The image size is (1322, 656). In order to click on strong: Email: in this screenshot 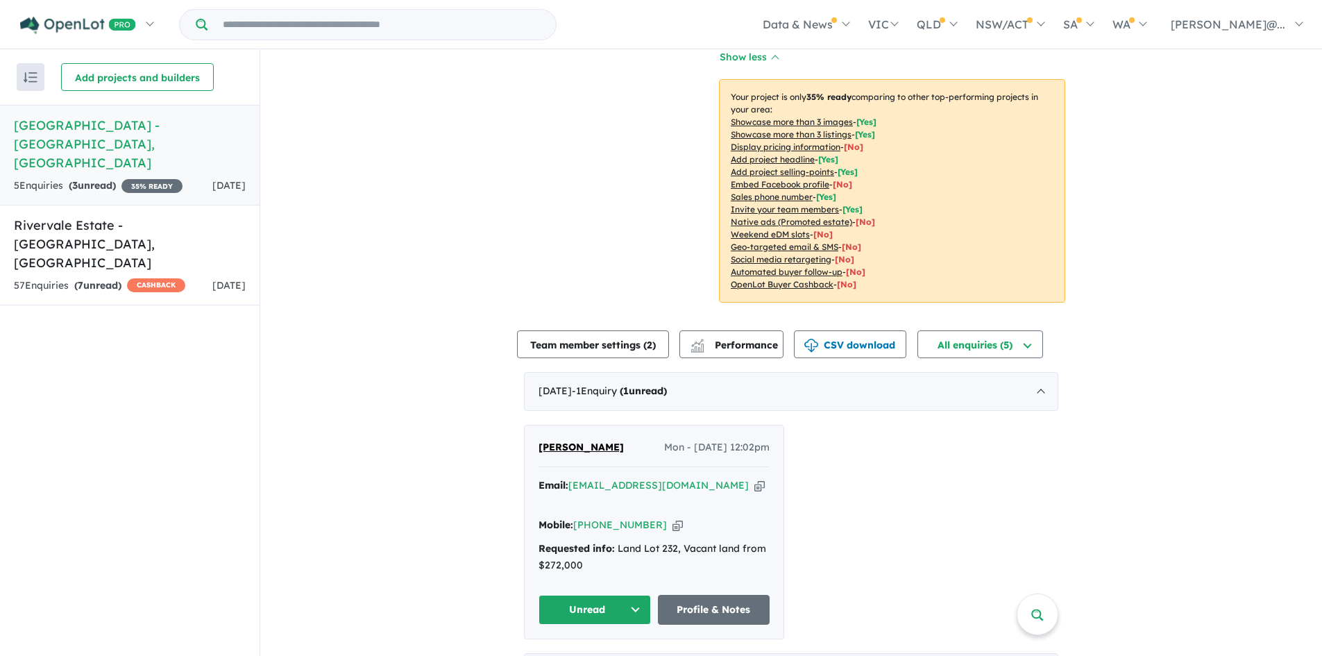, I will do `click(553, 485)`.